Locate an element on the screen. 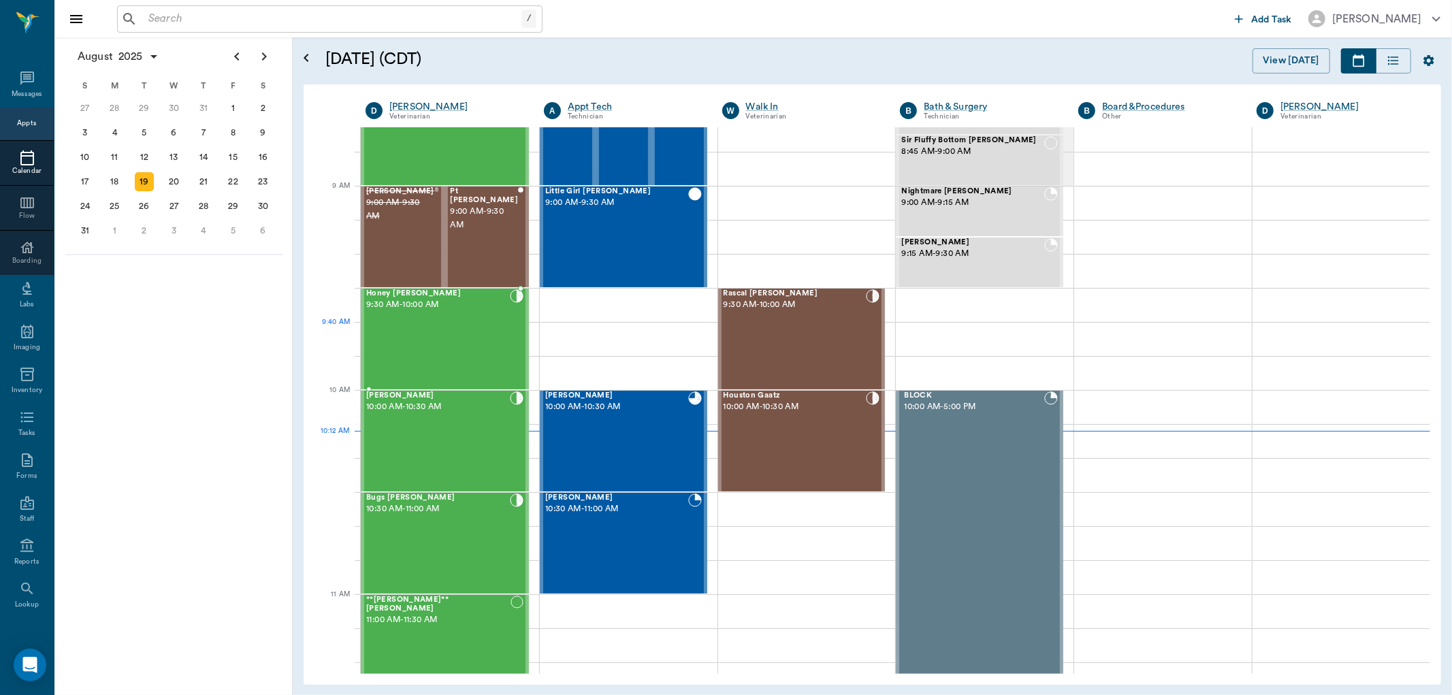  div: Technician is located at coordinates (990, 116).